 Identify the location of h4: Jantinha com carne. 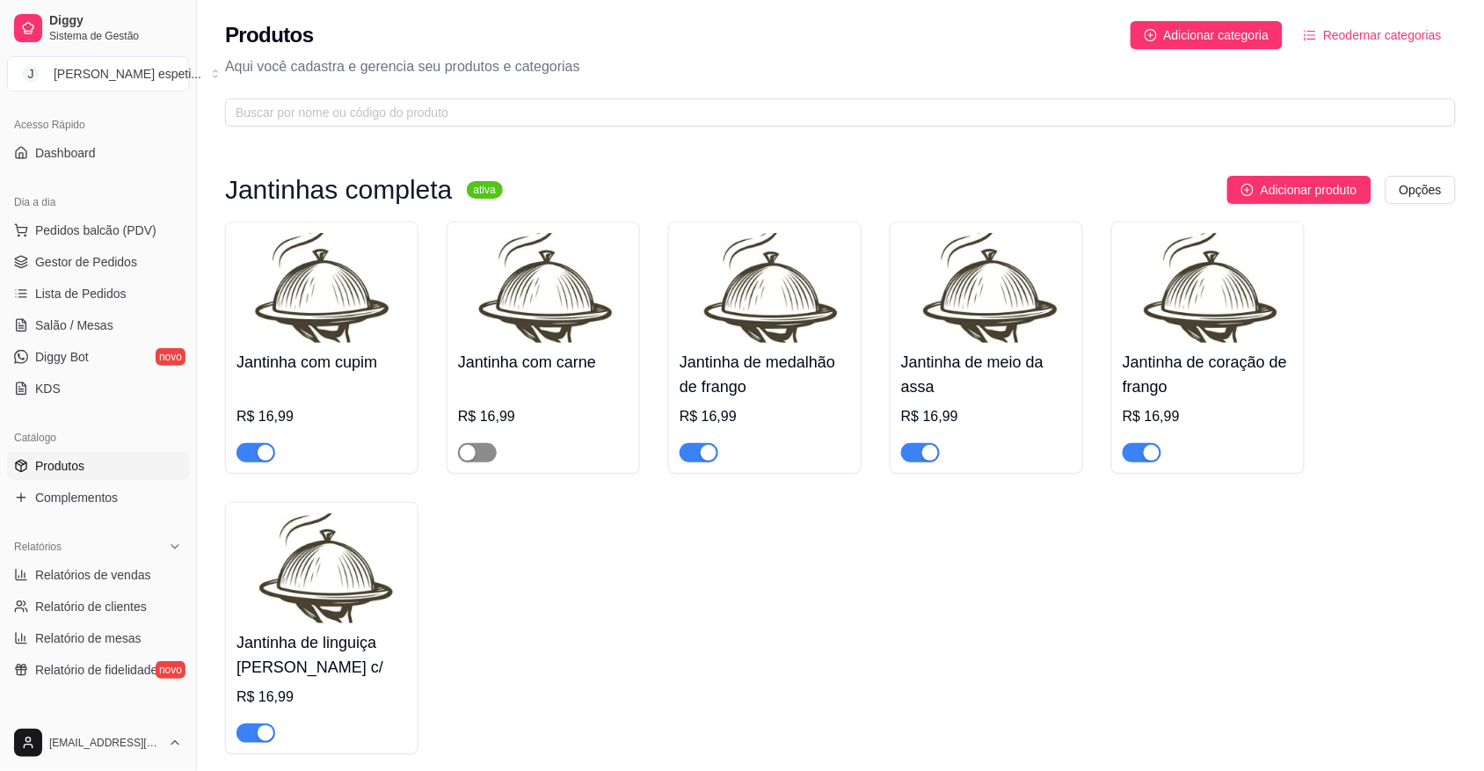
(543, 362).